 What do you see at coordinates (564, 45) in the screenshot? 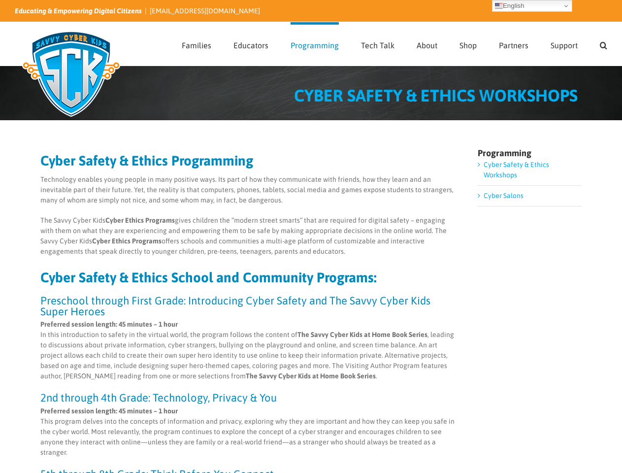
I see `span: Support` at bounding box center [564, 45].